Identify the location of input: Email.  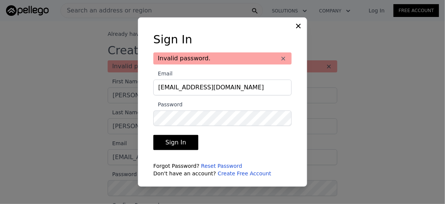
(222, 88).